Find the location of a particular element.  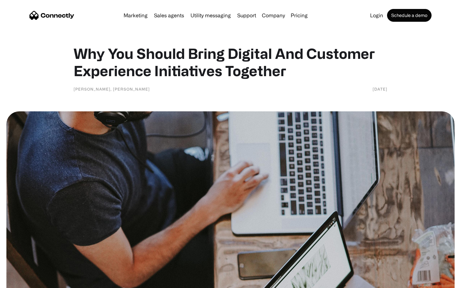

div: Company is located at coordinates (274, 15).